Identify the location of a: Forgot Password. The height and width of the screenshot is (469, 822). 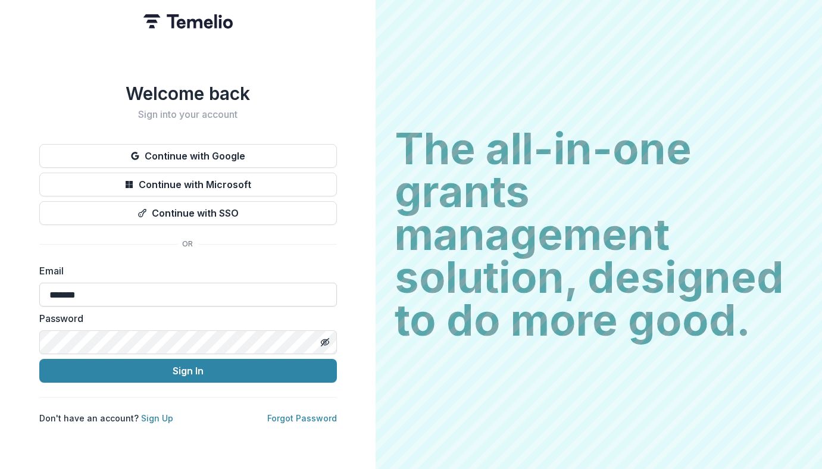
(302, 418).